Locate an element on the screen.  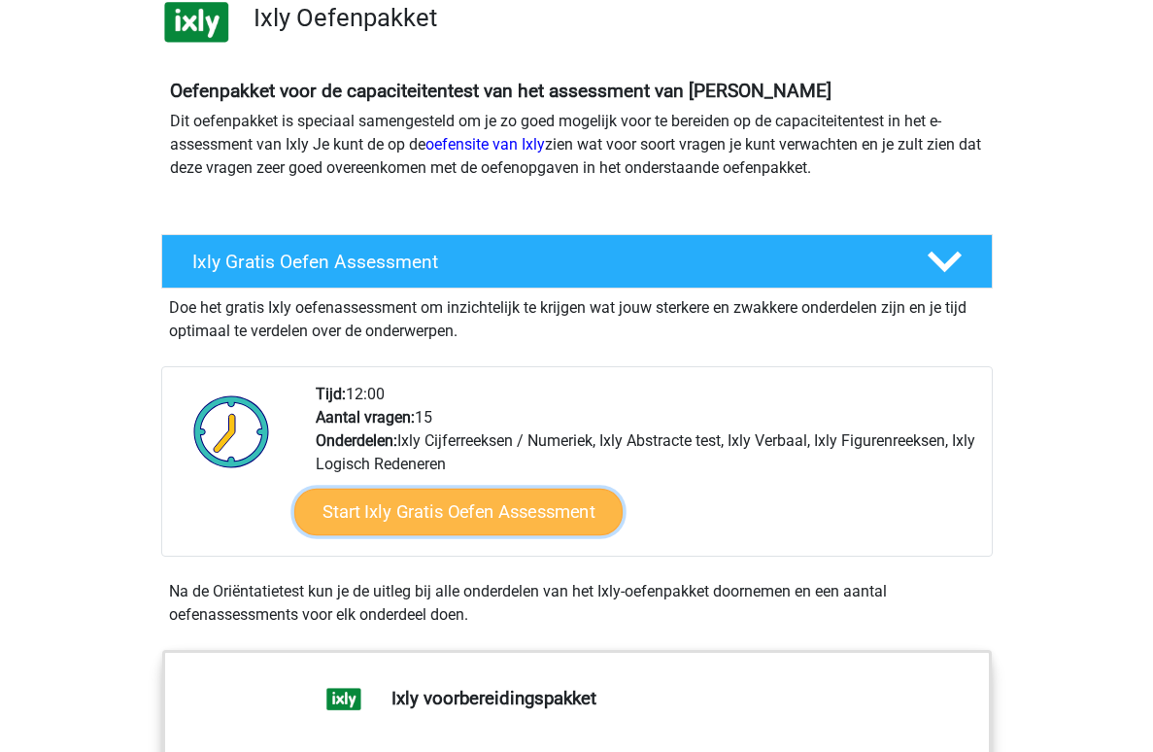
h3: Ixly Oefenpakket is located at coordinates (615, 17).